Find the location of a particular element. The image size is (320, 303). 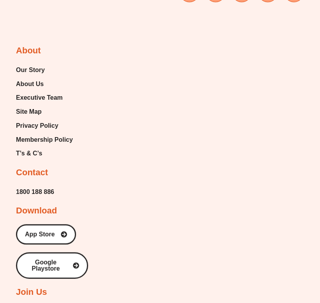

a: Site Map is located at coordinates (44, 112).